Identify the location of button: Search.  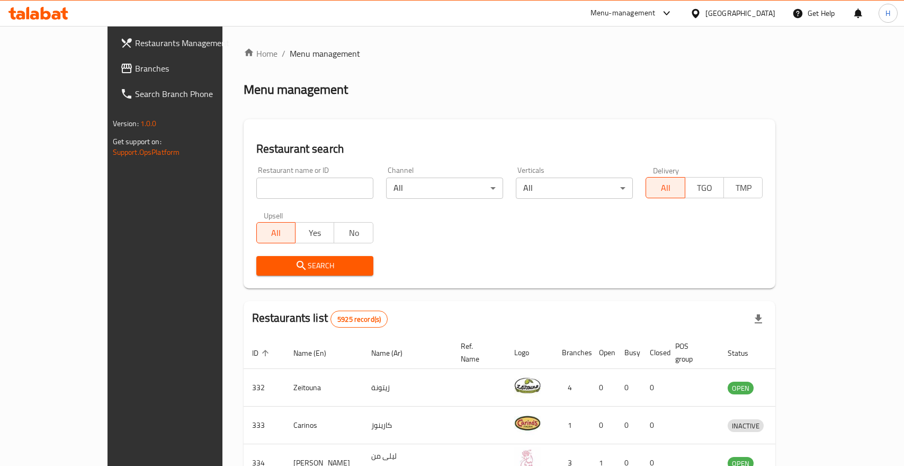
(315, 265).